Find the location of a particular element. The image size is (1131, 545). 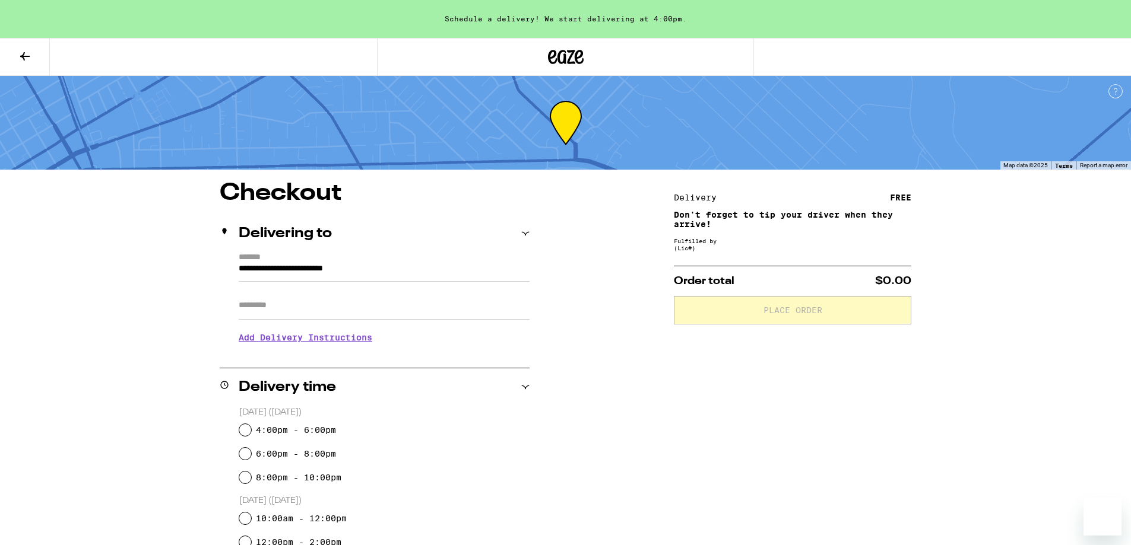

span: $0.00 is located at coordinates (893, 281).